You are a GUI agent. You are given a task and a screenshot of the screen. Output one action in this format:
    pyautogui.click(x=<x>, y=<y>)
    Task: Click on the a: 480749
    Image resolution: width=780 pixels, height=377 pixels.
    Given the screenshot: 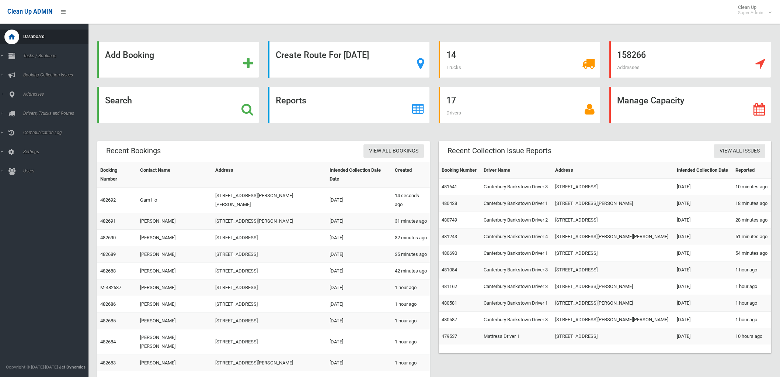 What is the action you would take?
    pyautogui.click(x=450, y=219)
    